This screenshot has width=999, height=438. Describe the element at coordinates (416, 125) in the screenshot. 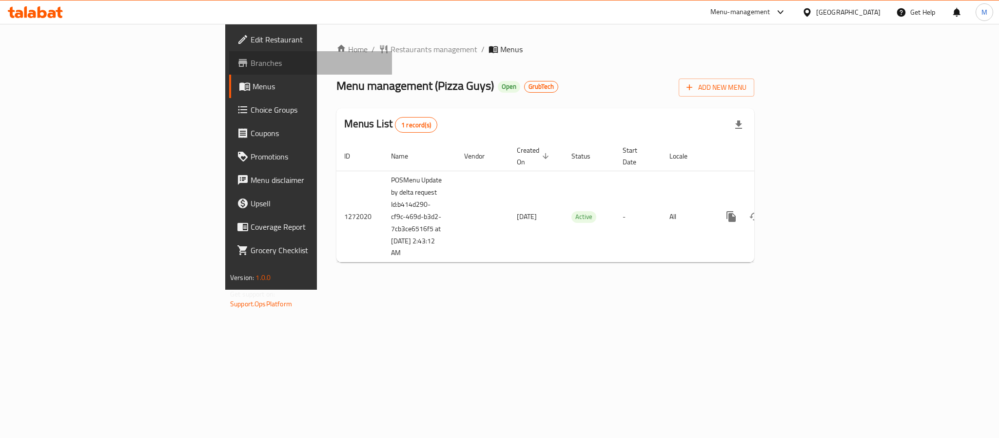

I see `span: 1 record(s)` at that location.